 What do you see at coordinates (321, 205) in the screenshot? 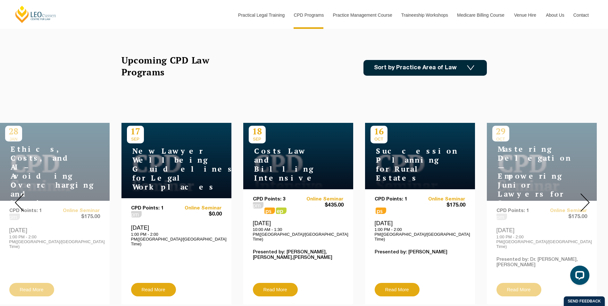
I see `span: $435.00` at bounding box center [321, 205].